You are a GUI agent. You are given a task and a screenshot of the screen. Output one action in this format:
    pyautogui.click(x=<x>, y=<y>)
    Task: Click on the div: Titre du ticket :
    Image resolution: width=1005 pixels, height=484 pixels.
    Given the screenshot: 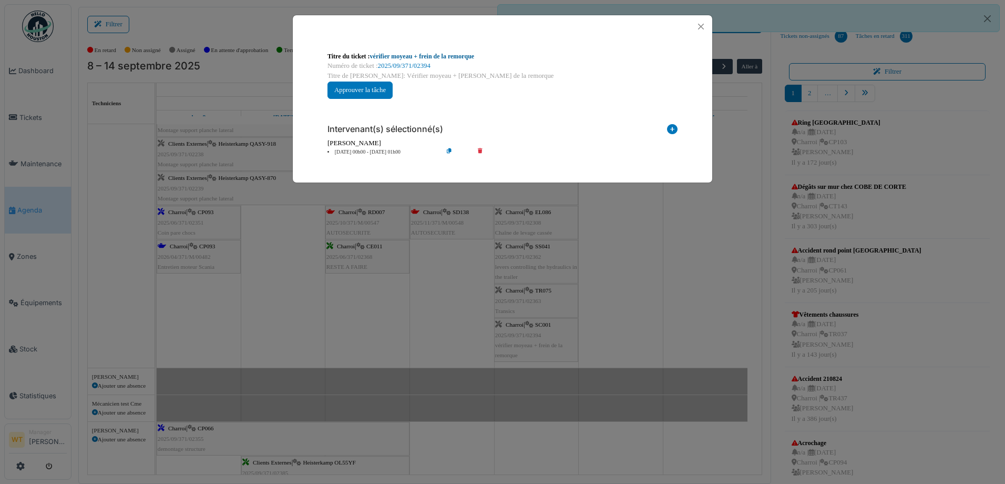 What is the action you would take?
    pyautogui.click(x=503, y=56)
    